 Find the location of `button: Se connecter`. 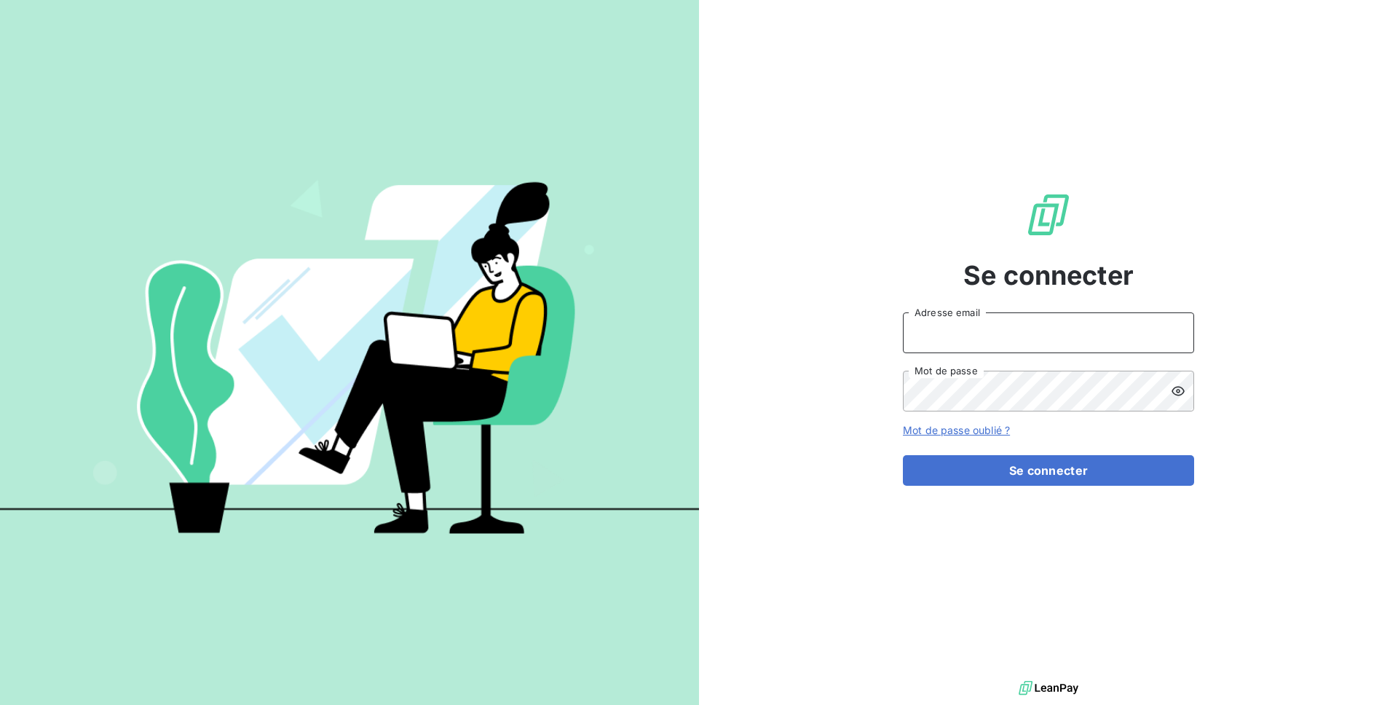

button: Se connecter is located at coordinates (1048, 470).